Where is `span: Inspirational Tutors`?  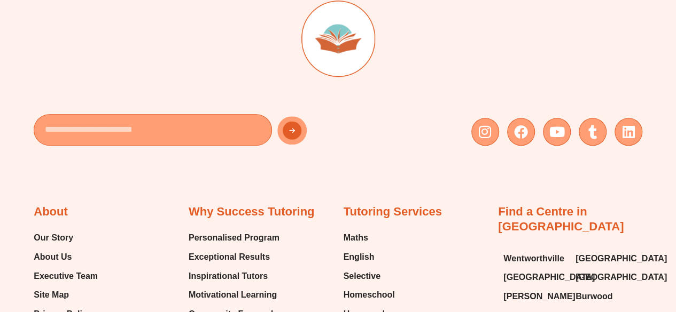
span: Inspirational Tutors is located at coordinates (228, 277).